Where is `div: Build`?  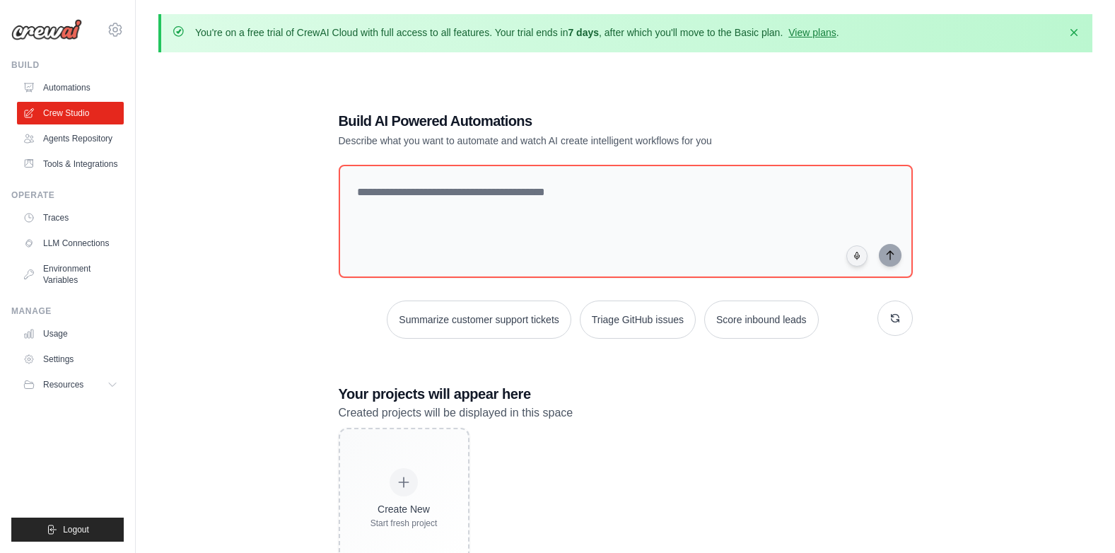 div: Build is located at coordinates (67, 65).